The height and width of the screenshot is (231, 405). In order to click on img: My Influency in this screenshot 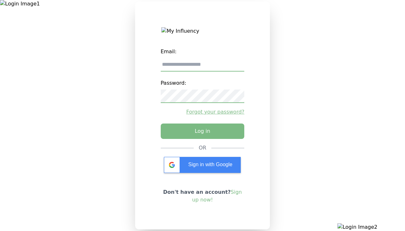, I will do `click(203, 31)`.